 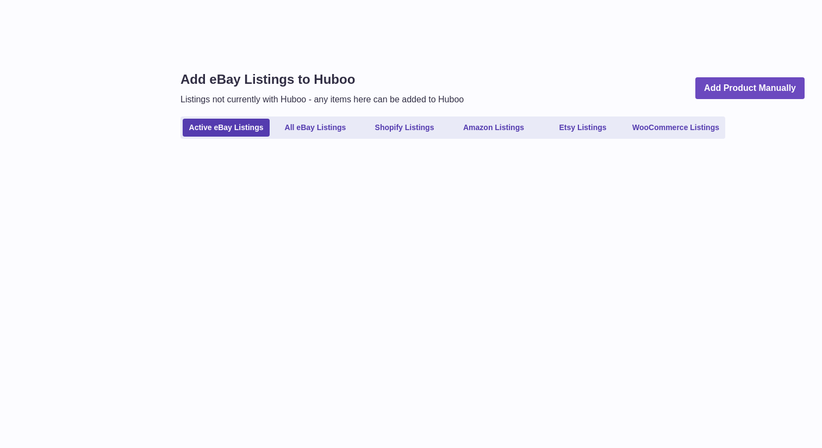 I want to click on h1: Add eBay Listings to Huboo, so click(x=322, y=79).